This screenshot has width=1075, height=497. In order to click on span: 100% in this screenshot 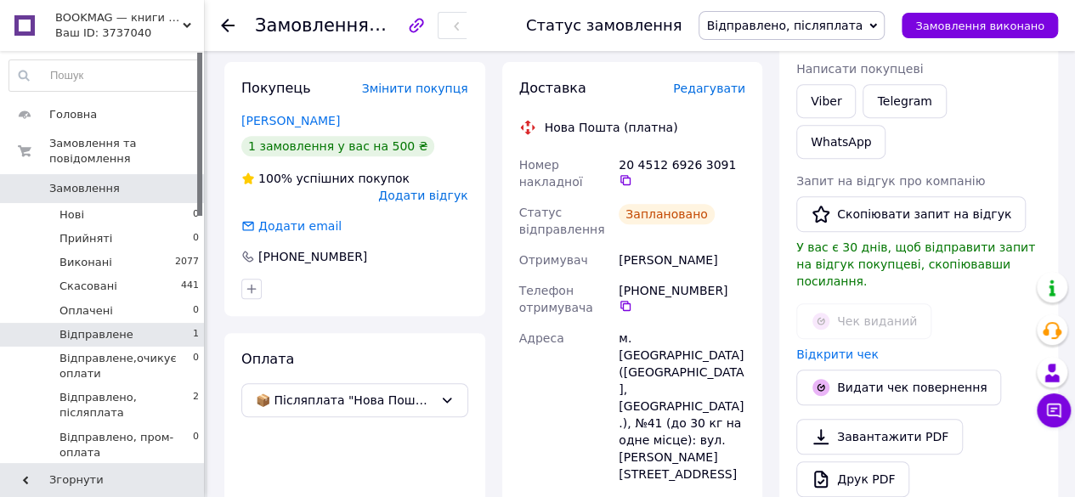, I will do `click(275, 178)`.